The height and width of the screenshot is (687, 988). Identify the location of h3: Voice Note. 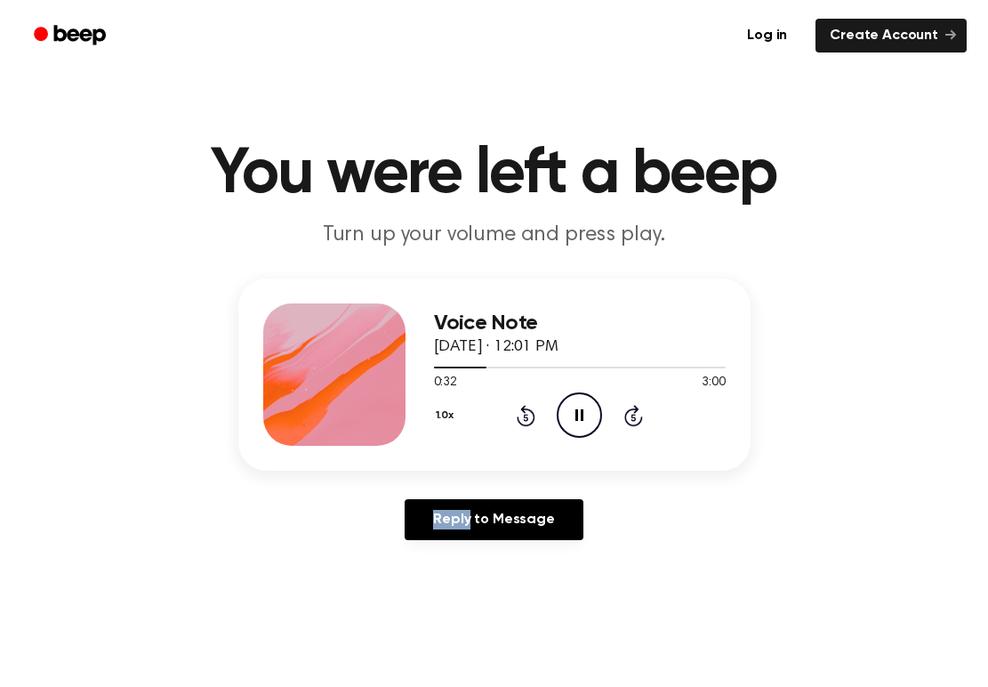
(580, 323).